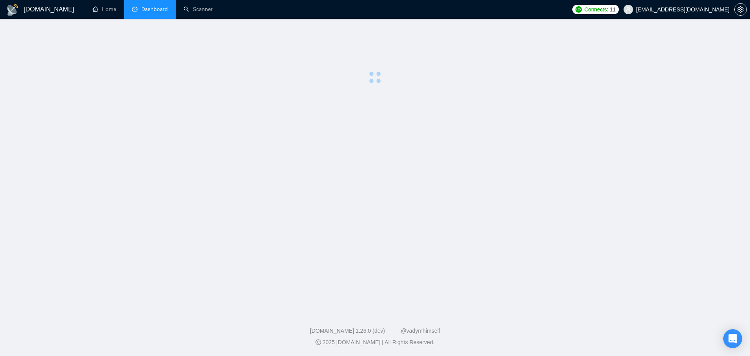 The height and width of the screenshot is (356, 750). What do you see at coordinates (104, 9) in the screenshot?
I see `a: homeHome` at bounding box center [104, 9].